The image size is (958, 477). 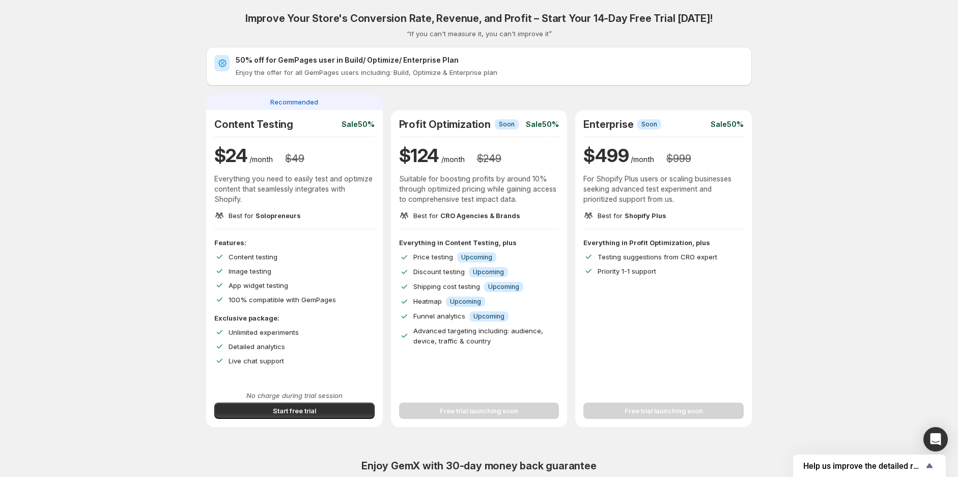 I want to click on h3: $ 49, so click(x=294, y=158).